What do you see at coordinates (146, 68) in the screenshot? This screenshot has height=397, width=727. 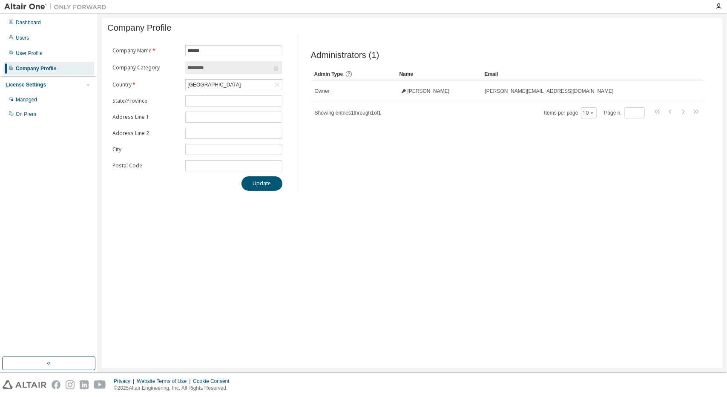 I see `label: Company Category` at bounding box center [146, 68].